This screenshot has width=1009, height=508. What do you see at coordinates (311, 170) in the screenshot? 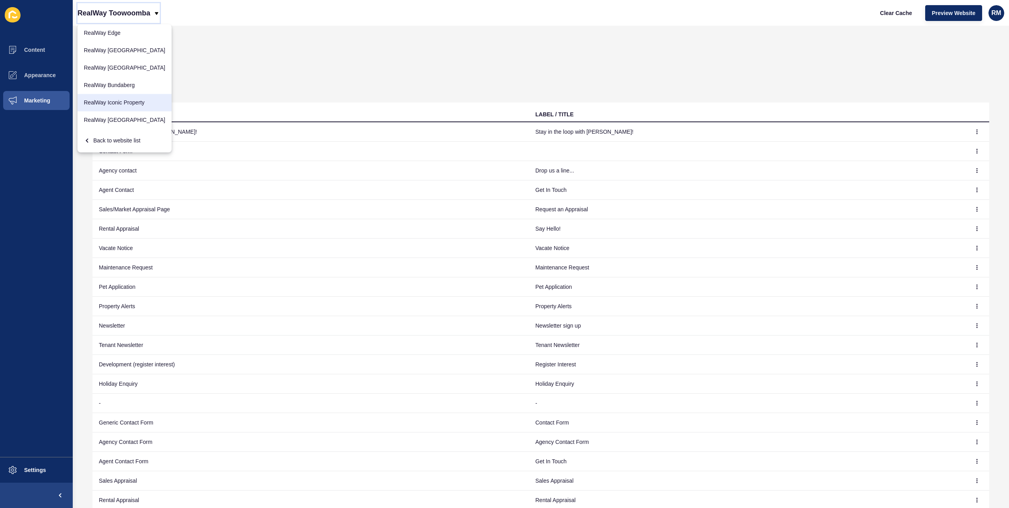
I see `td: Agency contact` at bounding box center [311, 170].